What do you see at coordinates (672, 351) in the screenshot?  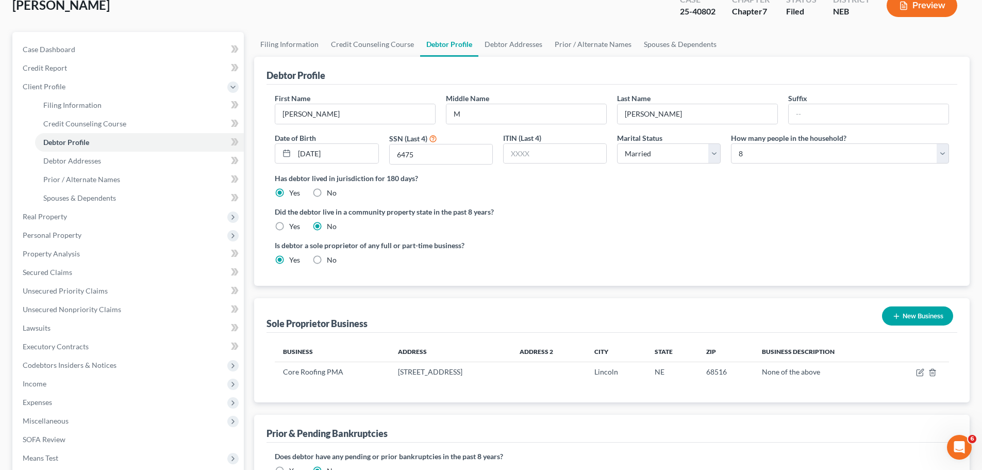 I see `th: State` at bounding box center [672, 351].